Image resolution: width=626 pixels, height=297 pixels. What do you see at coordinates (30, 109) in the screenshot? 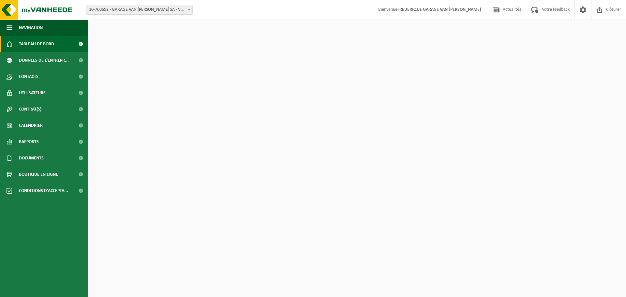
I see `span: Contrat(s)` at bounding box center [30, 109].